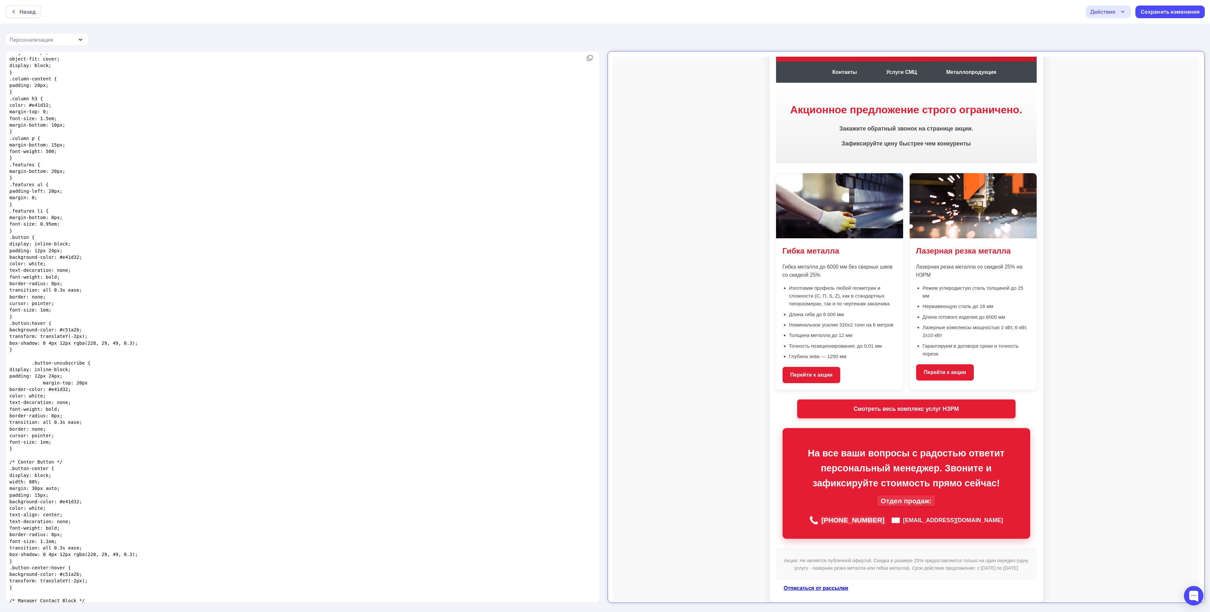 The image size is (1210, 612). Describe the element at coordinates (25, 165) in the screenshot. I see `span: .features {` at that location.